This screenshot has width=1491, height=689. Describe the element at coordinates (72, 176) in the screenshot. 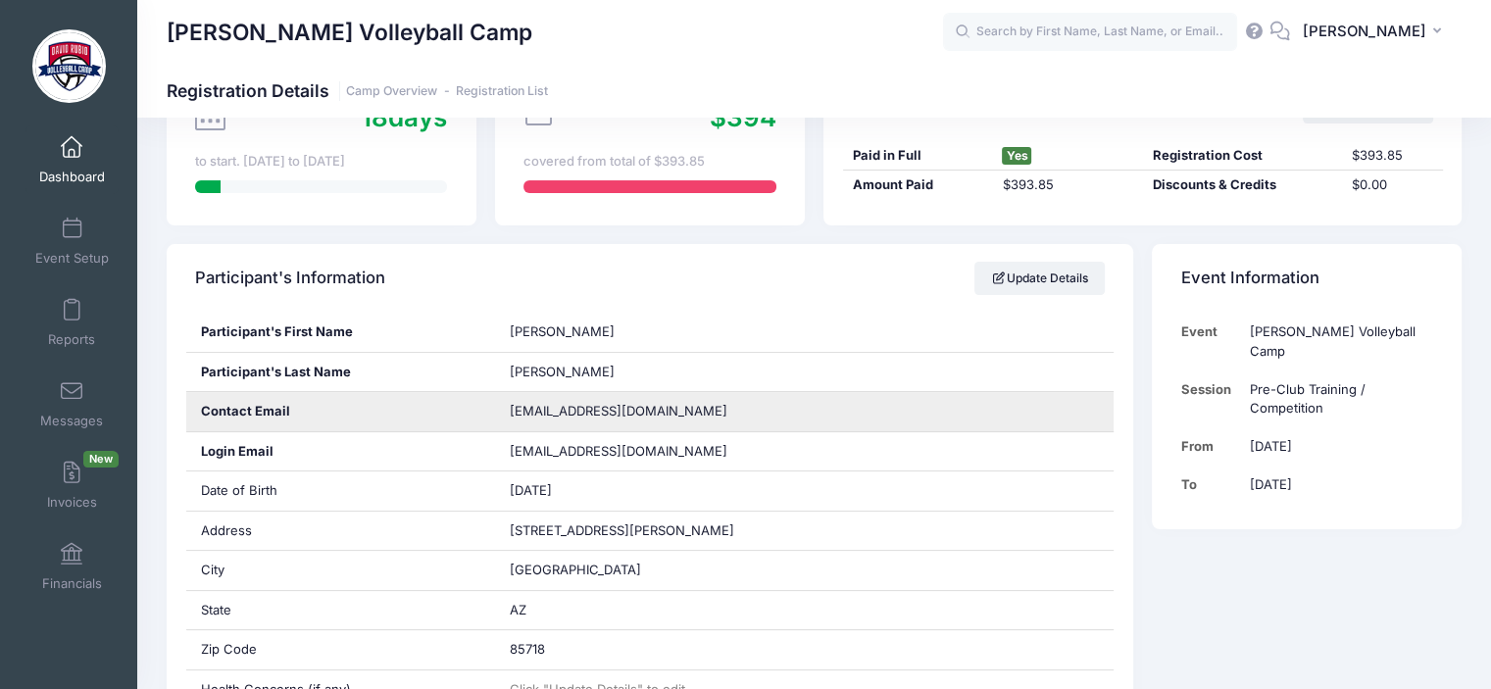

I see `span: Dashboard` at that location.